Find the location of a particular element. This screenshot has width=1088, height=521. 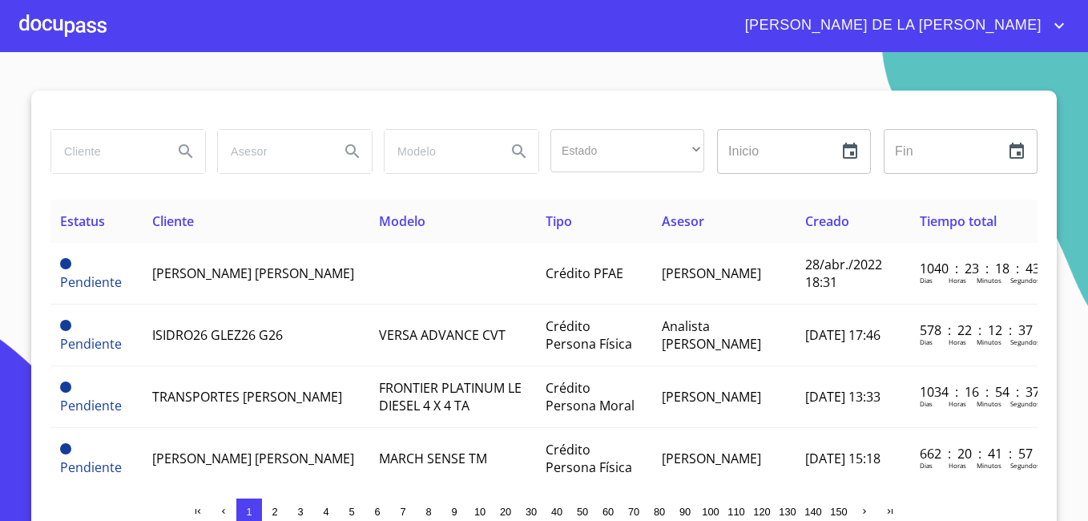

button: account of current user is located at coordinates (901, 26).